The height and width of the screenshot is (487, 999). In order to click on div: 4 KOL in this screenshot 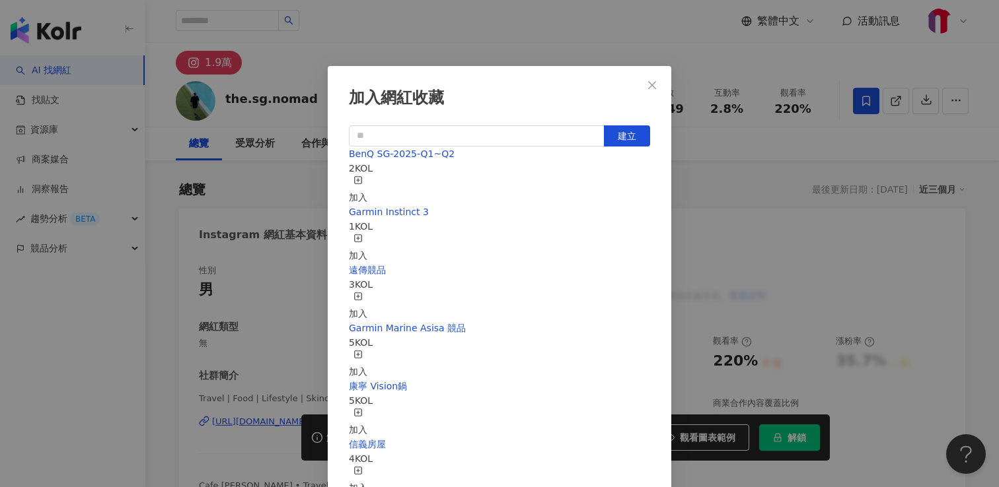, I will do `click(499, 459)`.